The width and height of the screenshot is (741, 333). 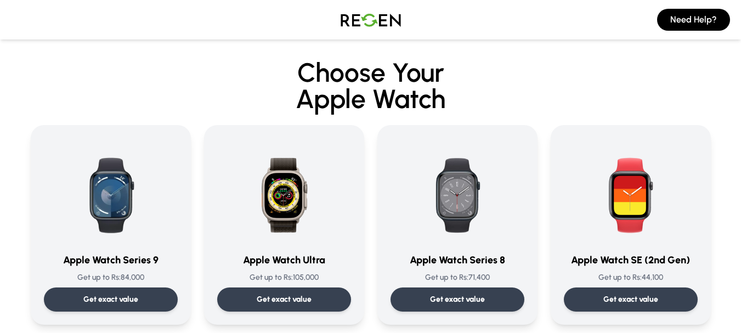 What do you see at coordinates (457, 277) in the screenshot?
I see `p: Get up to Rs: 71,400` at bounding box center [457, 277].